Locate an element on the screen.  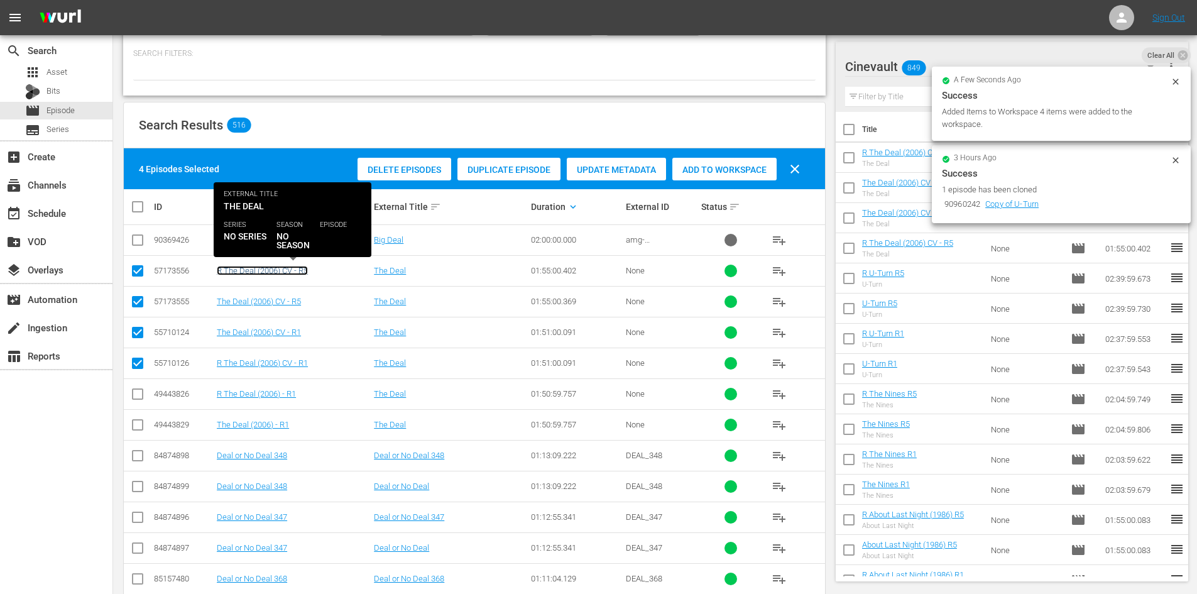
div: 4 Episodes Selected is located at coordinates (179, 169).